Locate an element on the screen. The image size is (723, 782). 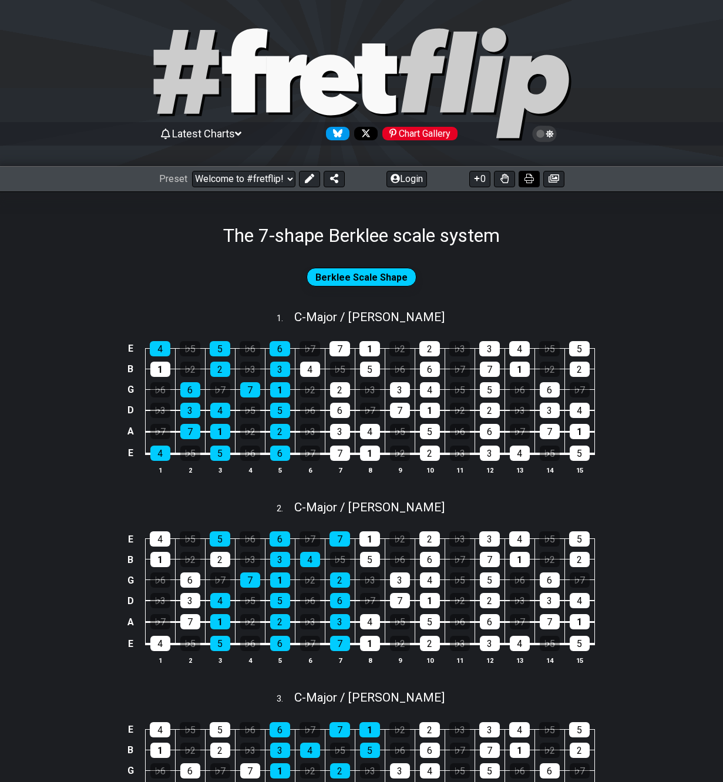
th: 2 is located at coordinates (190, 660).